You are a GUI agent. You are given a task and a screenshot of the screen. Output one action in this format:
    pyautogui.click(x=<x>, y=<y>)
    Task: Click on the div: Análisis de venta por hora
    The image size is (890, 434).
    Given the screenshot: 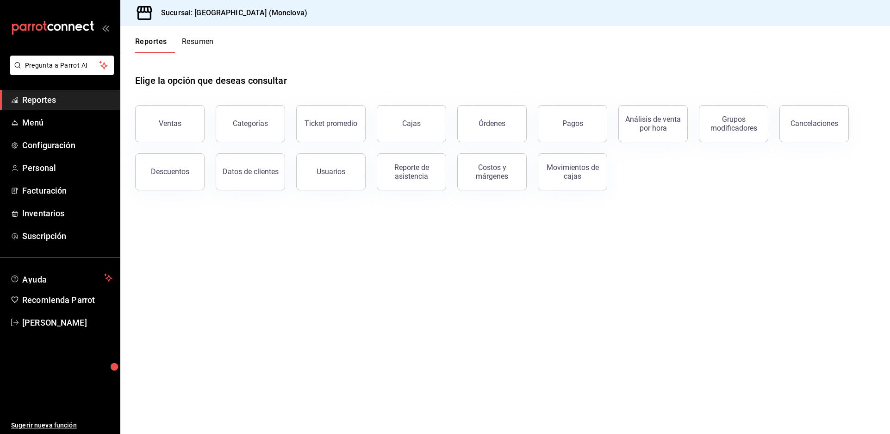 What is the action you would take?
    pyautogui.click(x=653, y=124)
    